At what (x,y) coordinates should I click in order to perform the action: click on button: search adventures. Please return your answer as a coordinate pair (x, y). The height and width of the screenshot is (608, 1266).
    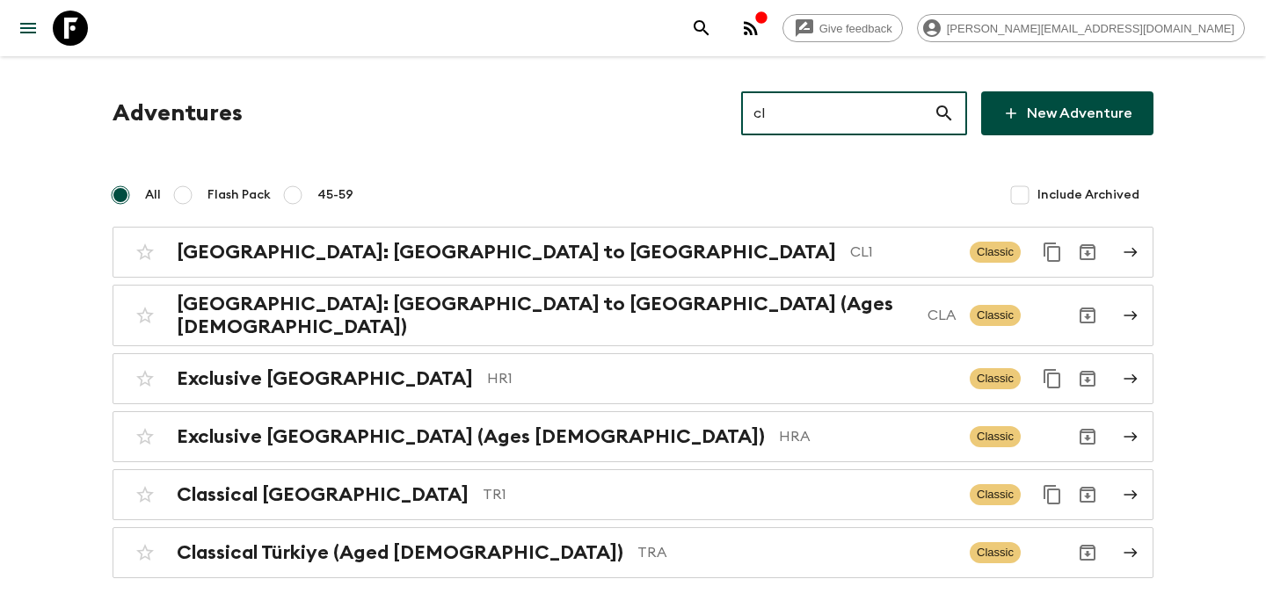
    Looking at the image, I should click on (701, 28).